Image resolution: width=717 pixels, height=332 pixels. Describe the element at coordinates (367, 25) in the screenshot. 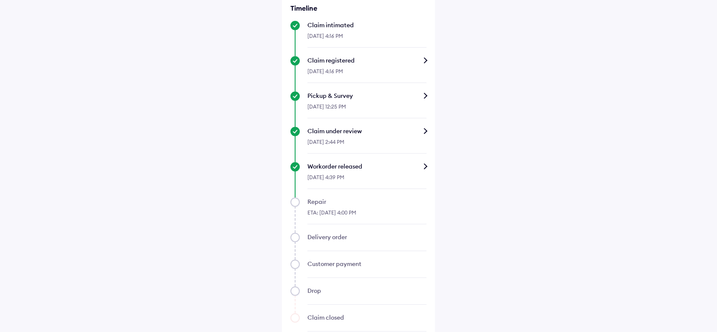

I see `div: Claim intimated` at that location.